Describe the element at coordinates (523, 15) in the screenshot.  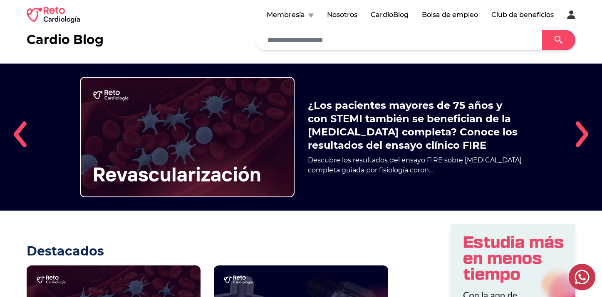
I see `button: Club de beneficios` at that location.